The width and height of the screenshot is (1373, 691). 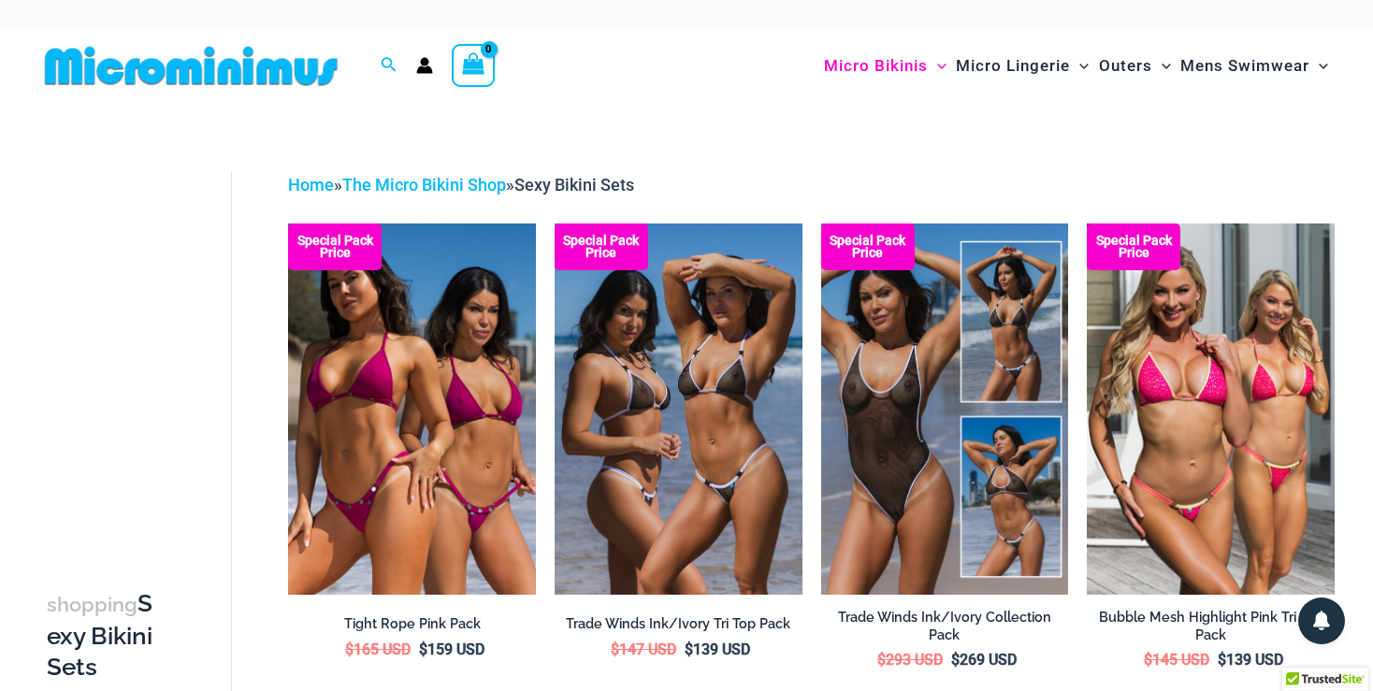 What do you see at coordinates (678, 624) in the screenshot?
I see `h2: Trade Winds Ink/Ivory Tri Top Pack` at bounding box center [678, 624].